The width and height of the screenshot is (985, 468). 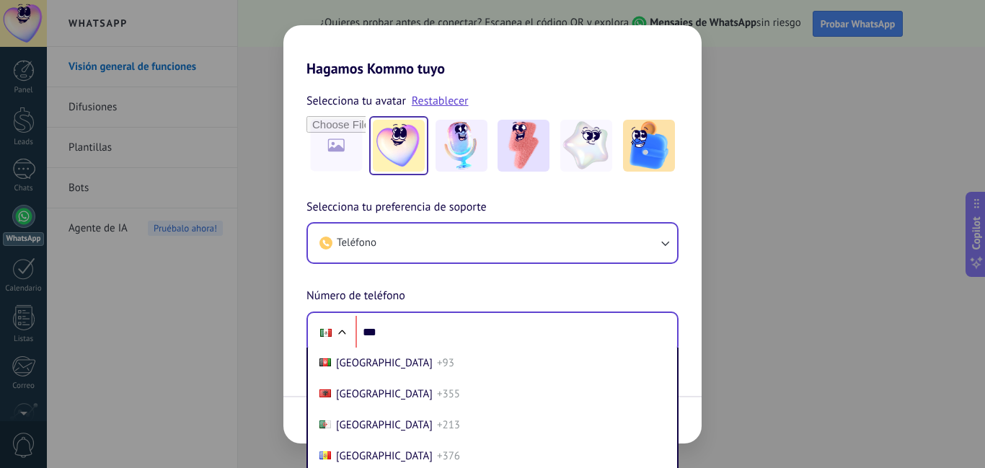 What do you see at coordinates (462, 146) in the screenshot?
I see `img: -2.jpeg` at bounding box center [462, 146].